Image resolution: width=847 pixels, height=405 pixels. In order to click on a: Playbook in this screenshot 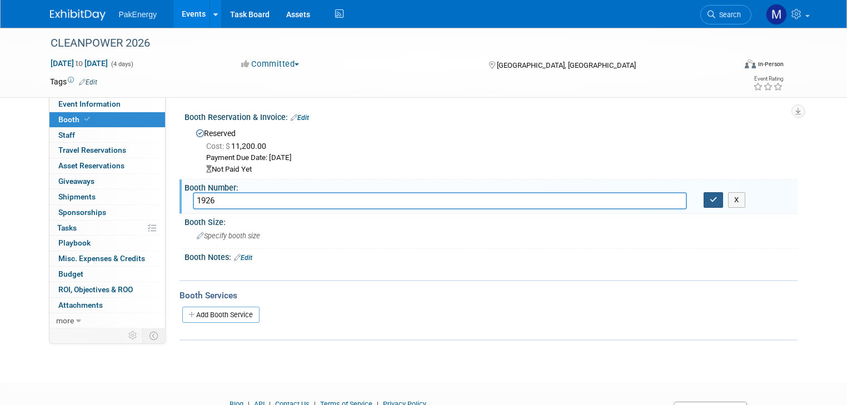, I will do `click(107, 243)`.